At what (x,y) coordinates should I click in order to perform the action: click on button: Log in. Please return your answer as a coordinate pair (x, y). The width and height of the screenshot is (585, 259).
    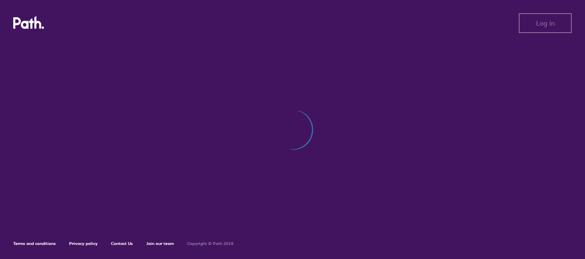
    Looking at the image, I should click on (545, 23).